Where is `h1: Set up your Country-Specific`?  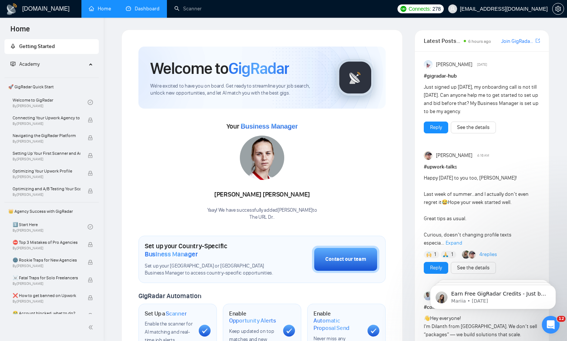
h1: Set up your Country-Specific is located at coordinates (210, 250).